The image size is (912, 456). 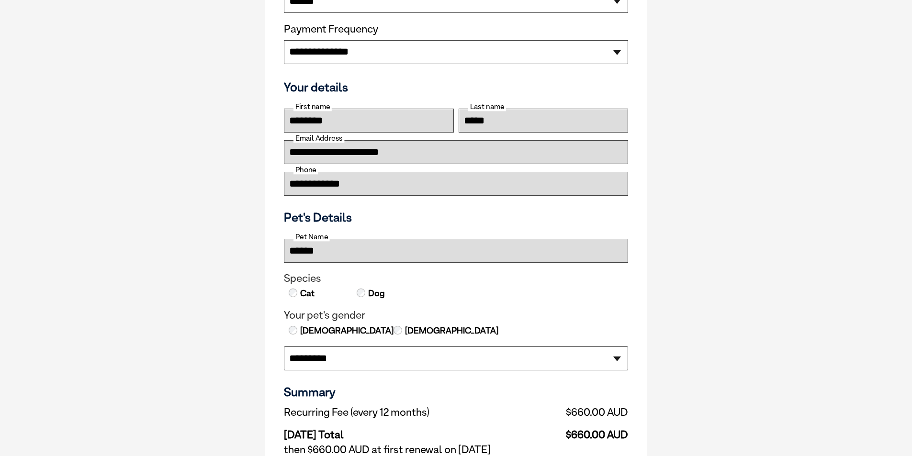 I want to click on h3: Pet's Details, so click(x=456, y=217).